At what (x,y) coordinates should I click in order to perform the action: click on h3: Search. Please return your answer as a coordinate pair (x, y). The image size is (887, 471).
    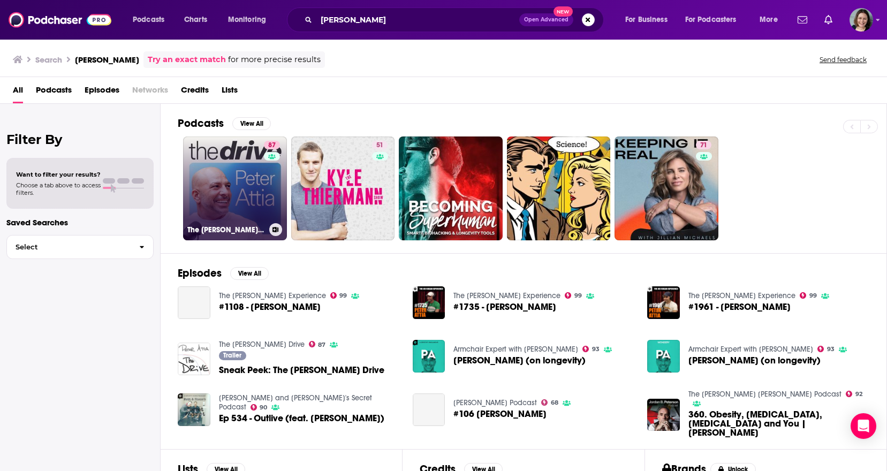
    Looking at the image, I should click on (49, 59).